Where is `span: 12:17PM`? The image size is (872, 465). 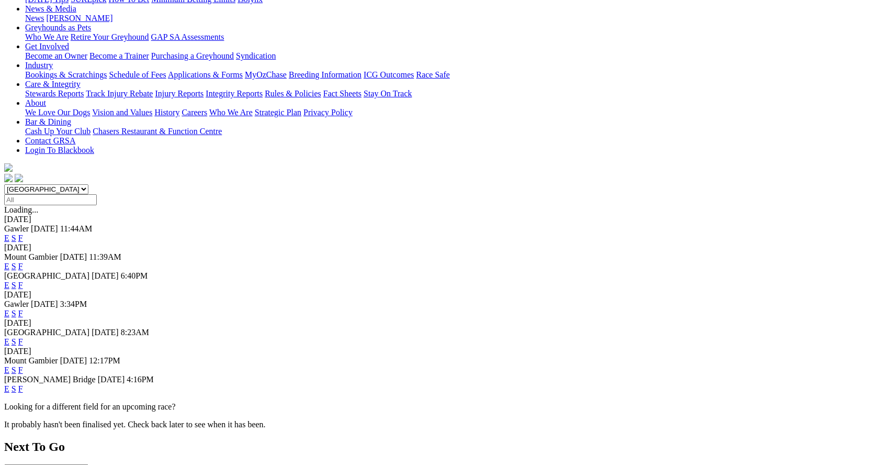 span: 12:17PM is located at coordinates (105, 360).